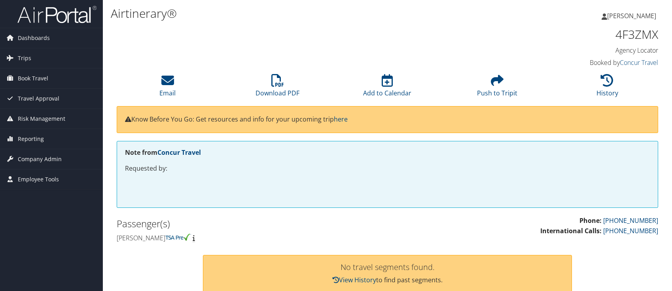  What do you see at coordinates (595, 34) in the screenshot?
I see `h1: 4F3ZMX` at bounding box center [595, 34].